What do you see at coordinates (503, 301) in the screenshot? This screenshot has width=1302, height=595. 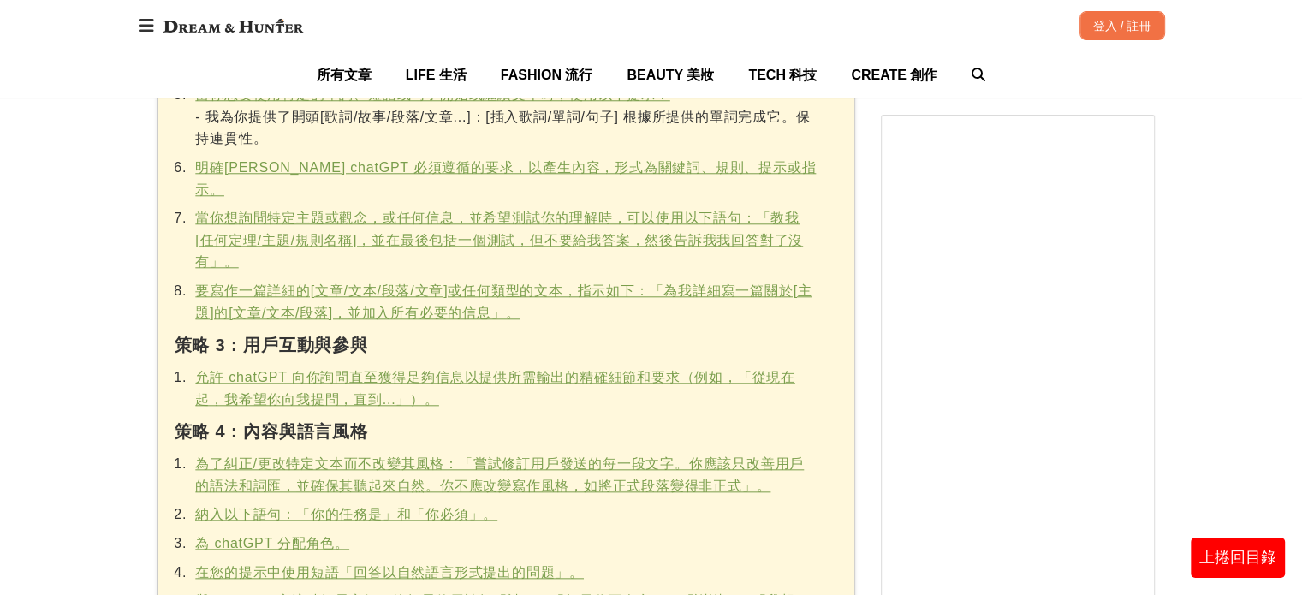 I see `u: 要寫作一篇詳細的[文章/文本/段落/文章]或任何類型的文本，指示如下：「為我詳細寫一篇關於[主題]的[文章/文本/段落]，並加入所有必要的信息」。` at bounding box center [503, 301].